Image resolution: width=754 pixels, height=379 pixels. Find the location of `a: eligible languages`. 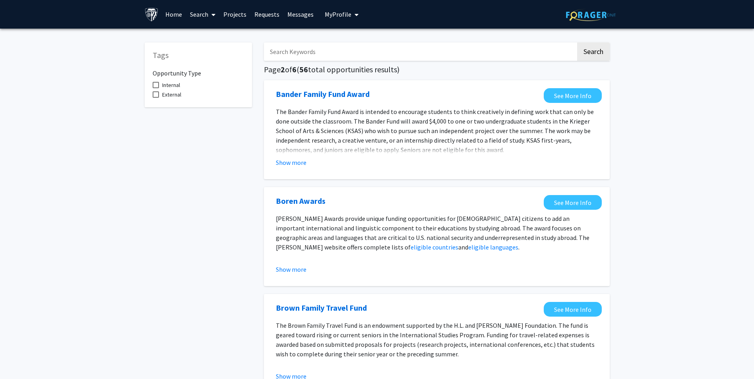

a: eligible languages is located at coordinates (493, 247).